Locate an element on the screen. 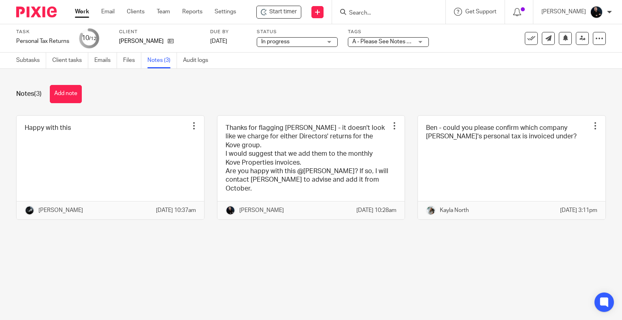  span: In progress is located at coordinates (275, 42).